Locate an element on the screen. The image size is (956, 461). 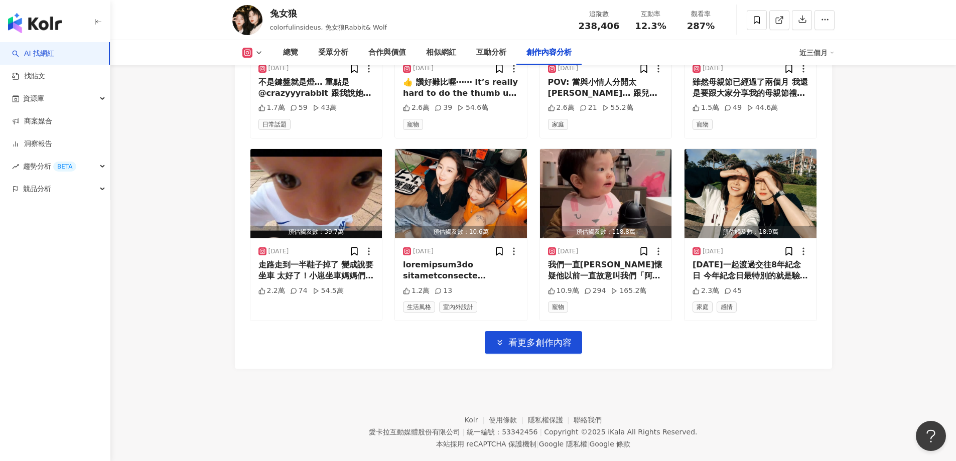
div: 45 is located at coordinates (732, 291).